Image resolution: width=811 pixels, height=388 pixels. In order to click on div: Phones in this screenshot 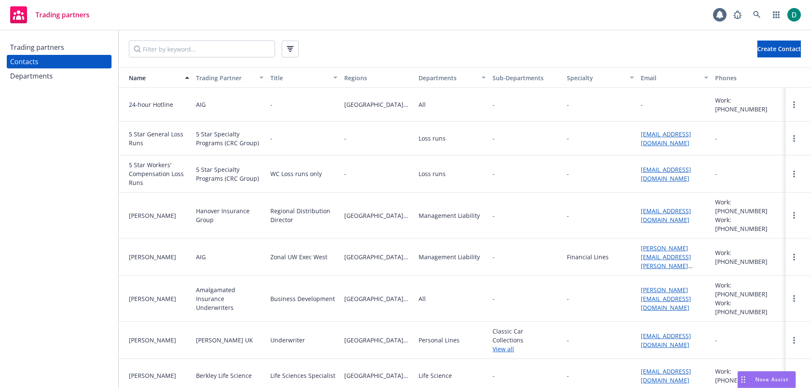, I will do `click(749, 78)`.